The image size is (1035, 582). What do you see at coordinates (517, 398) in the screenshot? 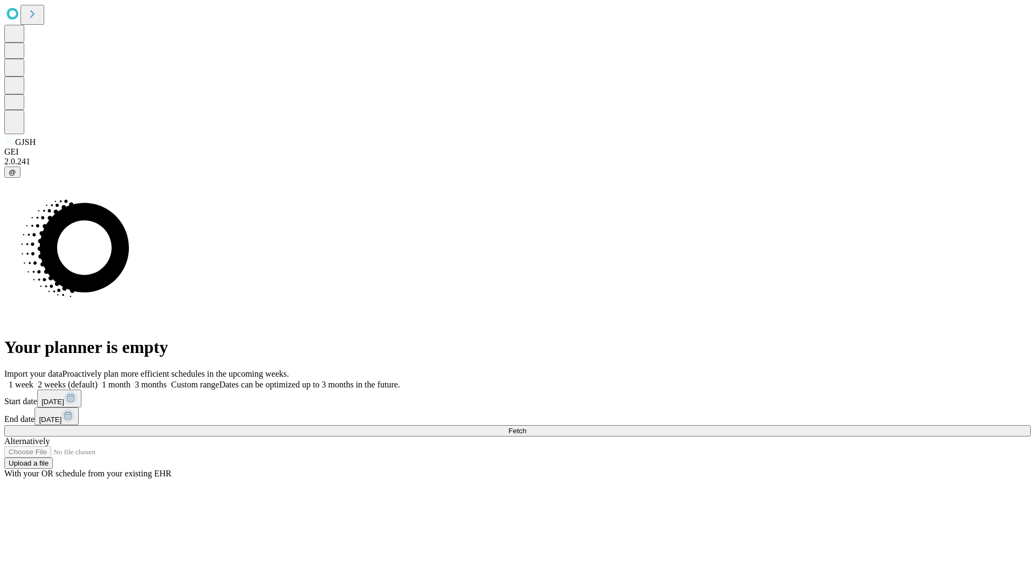
I see `div: Start date` at bounding box center [517, 398].